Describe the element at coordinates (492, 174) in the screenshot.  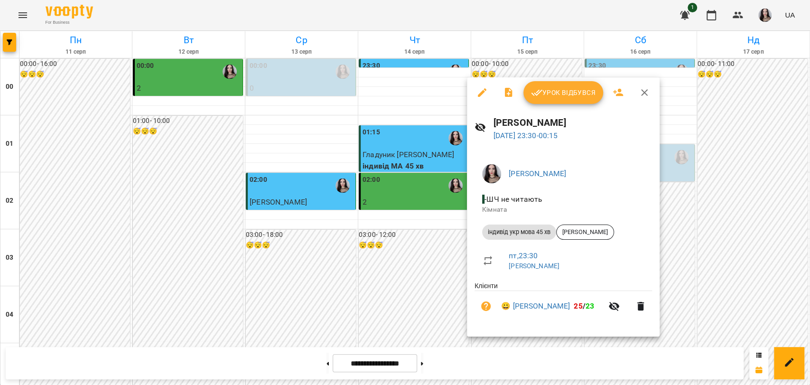
I see `img: 23d2127efeede578f11da5c146792859.jpg` at that location.